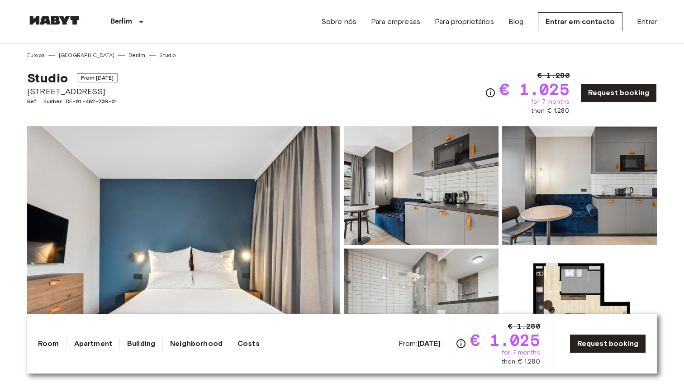 Image resolution: width=684 pixels, height=388 pixels. I want to click on img: Habyt, so click(54, 20).